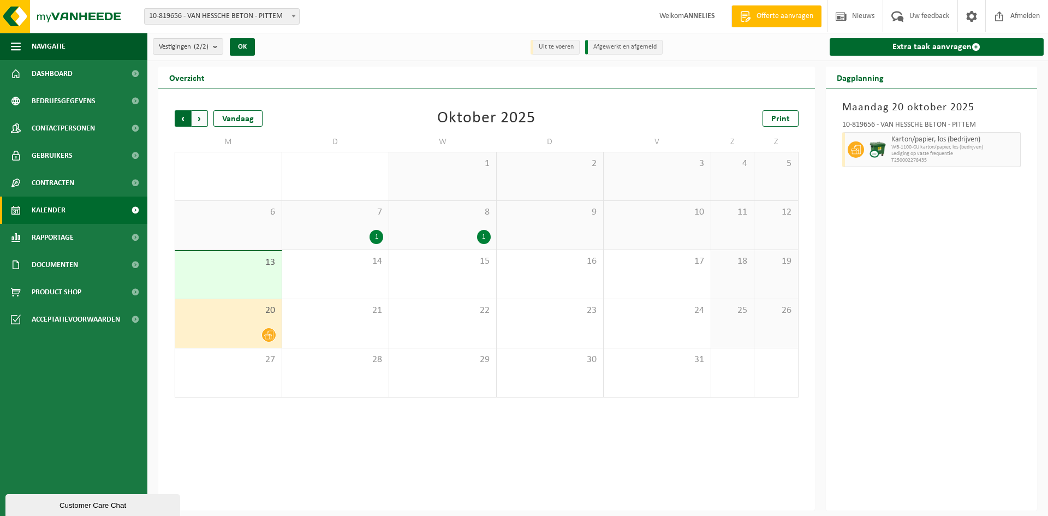 Image resolution: width=1048 pixels, height=516 pixels. What do you see at coordinates (49, 46) in the screenshot?
I see `span: Navigatie` at bounding box center [49, 46].